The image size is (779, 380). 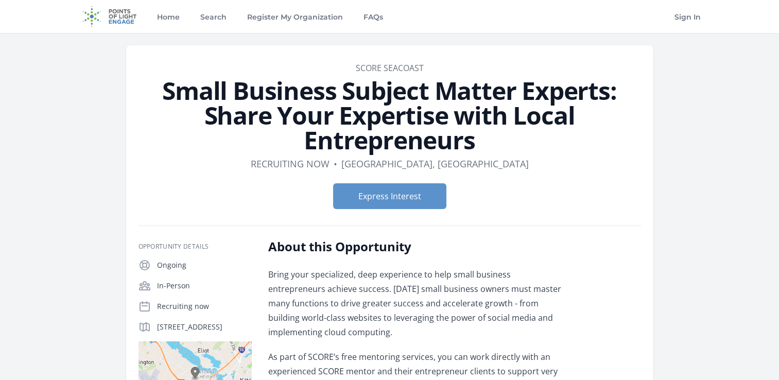 What do you see at coordinates (419, 247) in the screenshot?
I see `h2: About this Opportunity` at bounding box center [419, 247].